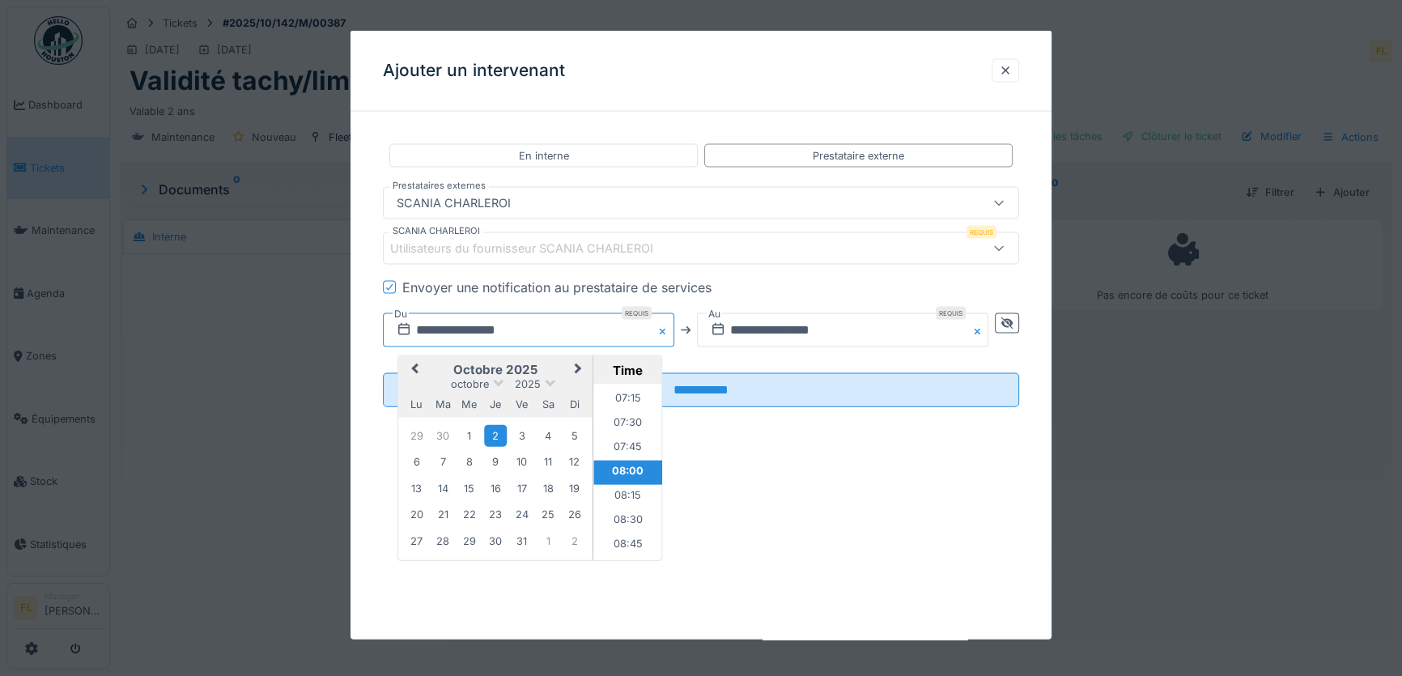 The image size is (1402, 676). What do you see at coordinates (439, 185) in the screenshot?
I see `label: Prestataires externes` at bounding box center [439, 185].